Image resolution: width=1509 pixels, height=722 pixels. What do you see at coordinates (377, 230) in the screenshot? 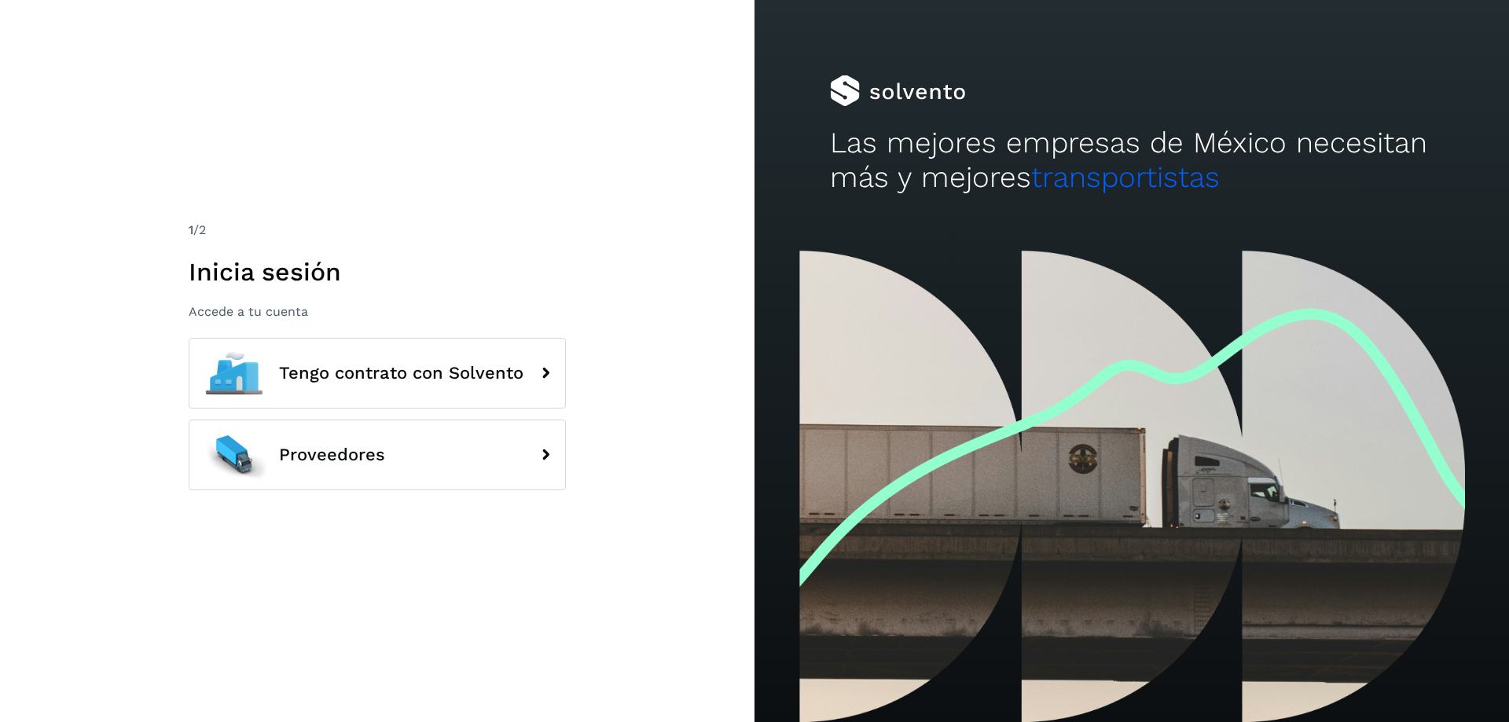
I see `div: /2` at bounding box center [377, 230].